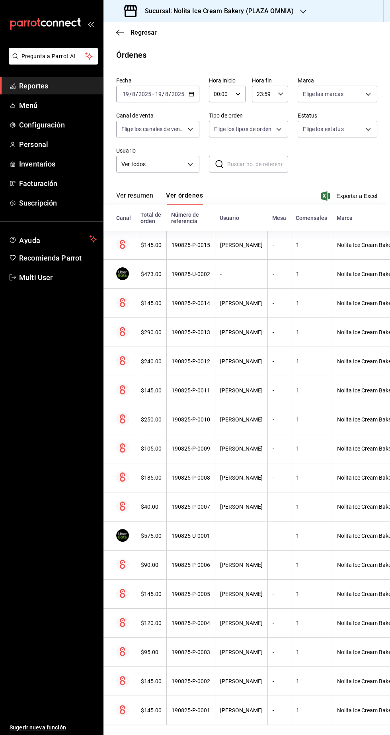 Image resolution: width=390 pixels, height=735 pixels. What do you see at coordinates (151, 419) in the screenshot?
I see `div: $250.00` at bounding box center [151, 419].